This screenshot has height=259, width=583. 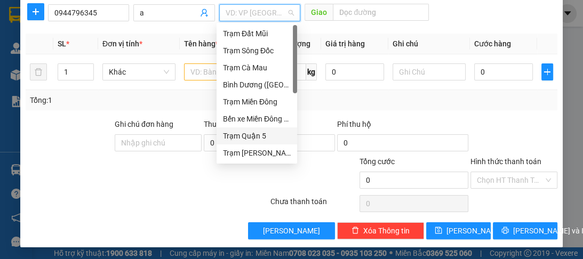 What do you see at coordinates (429, 44) in the screenshot?
I see `th: Ghi chú` at bounding box center [429, 44].